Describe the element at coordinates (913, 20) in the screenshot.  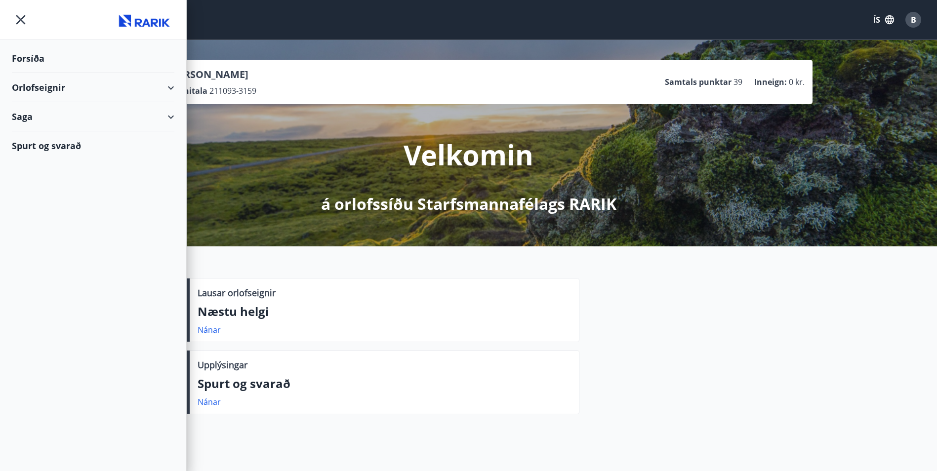
I see `span: B` at that location.